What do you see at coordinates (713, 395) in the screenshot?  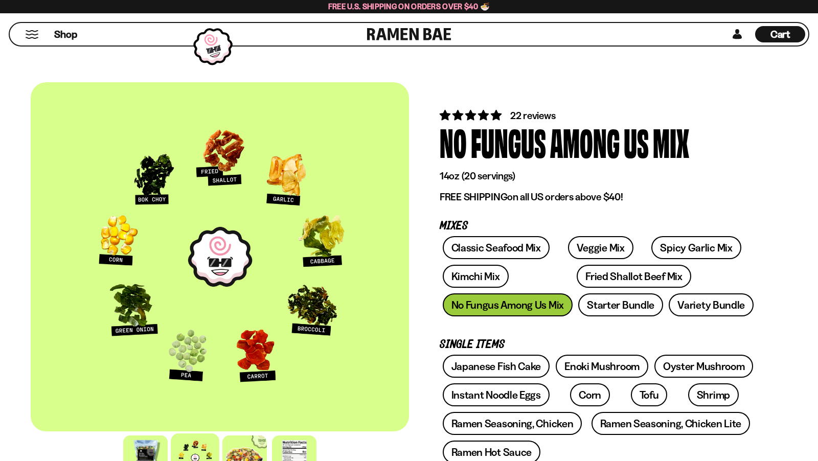 I see `a: Shrimp` at bounding box center [713, 395].